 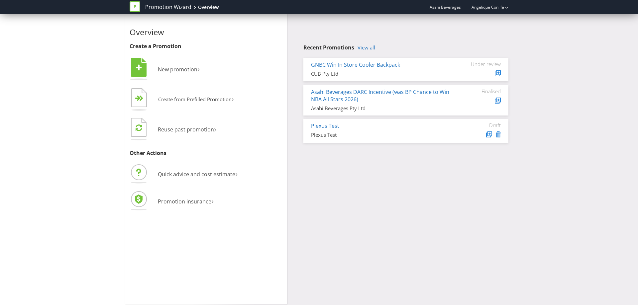 What do you see at coordinates (381, 135) in the screenshot?
I see `div: Plexus Test` at bounding box center [381, 135].